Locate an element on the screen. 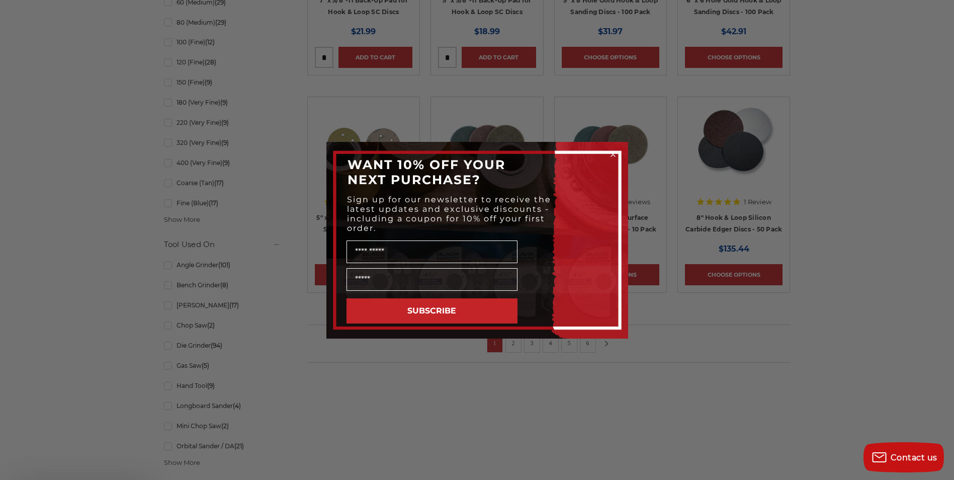  span: WANT 10% OFF YOUR NEXT PURCHASE? is located at coordinates (426, 172).